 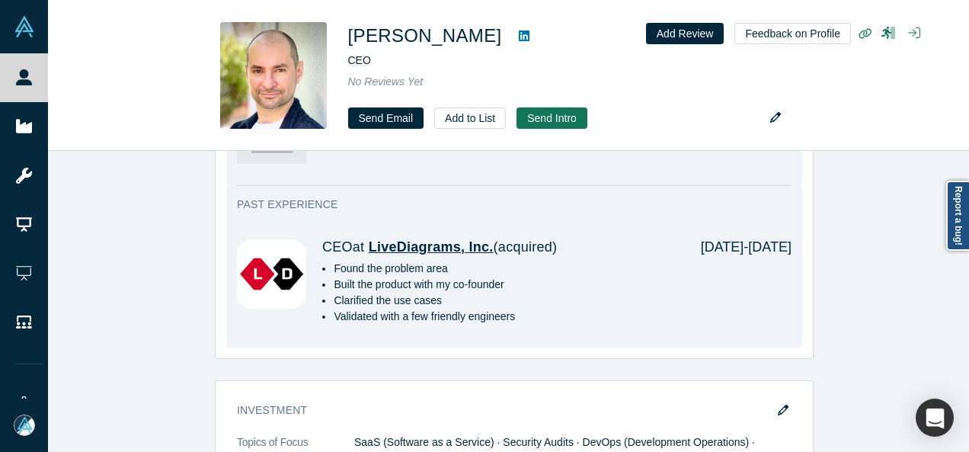 What do you see at coordinates (506, 268) in the screenshot?
I see `li: Found the problem area` at bounding box center [506, 268].